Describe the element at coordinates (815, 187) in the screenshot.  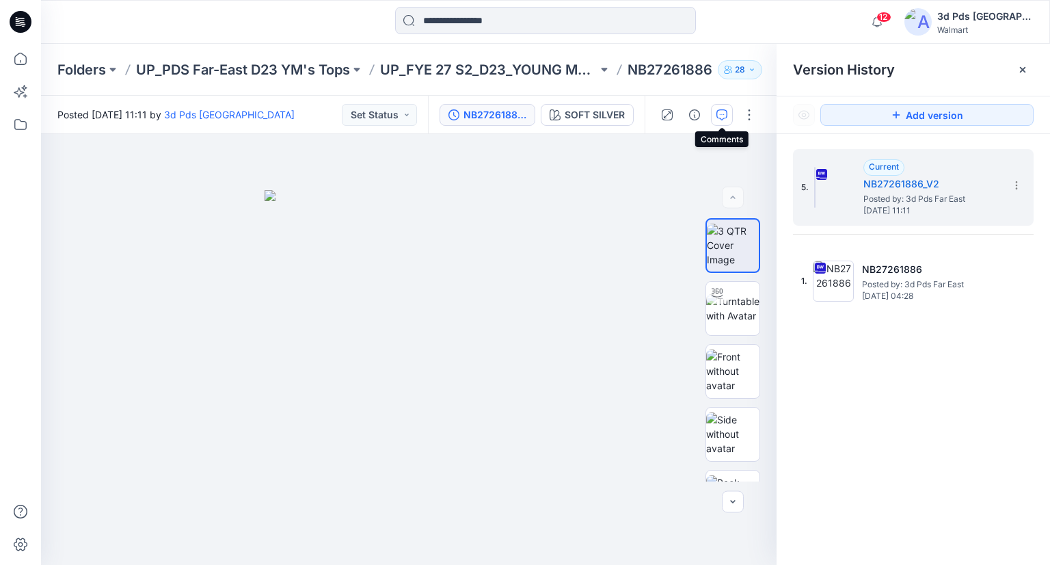
I see `img: NB27261886_V2` at that location.